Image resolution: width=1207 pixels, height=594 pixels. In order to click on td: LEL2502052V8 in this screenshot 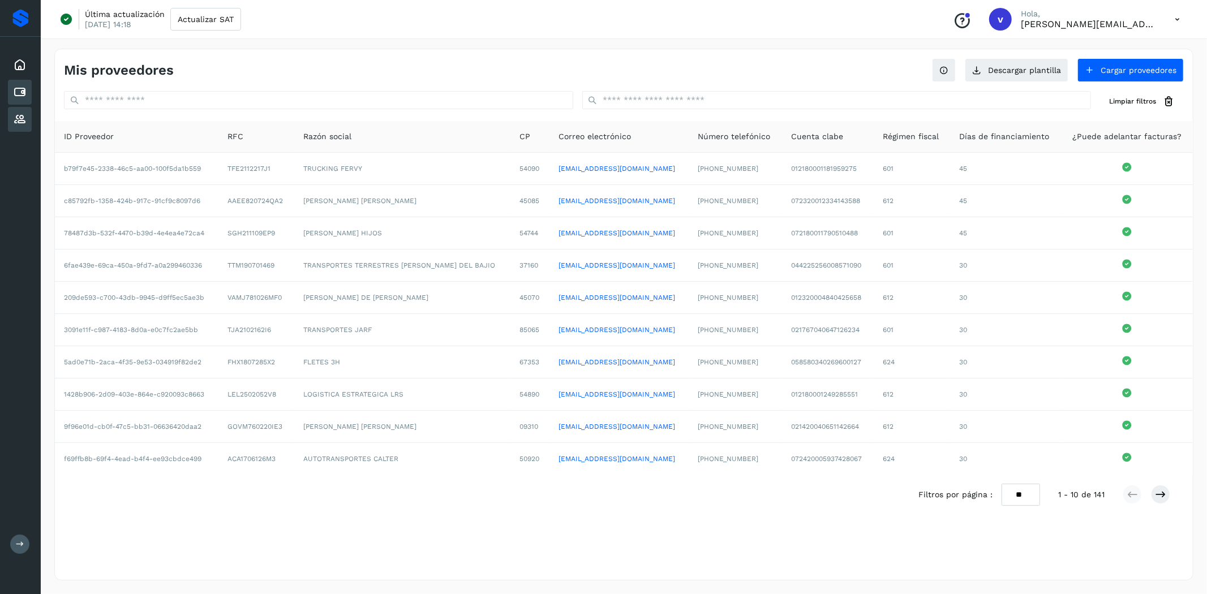, I will do `click(256, 394)`.